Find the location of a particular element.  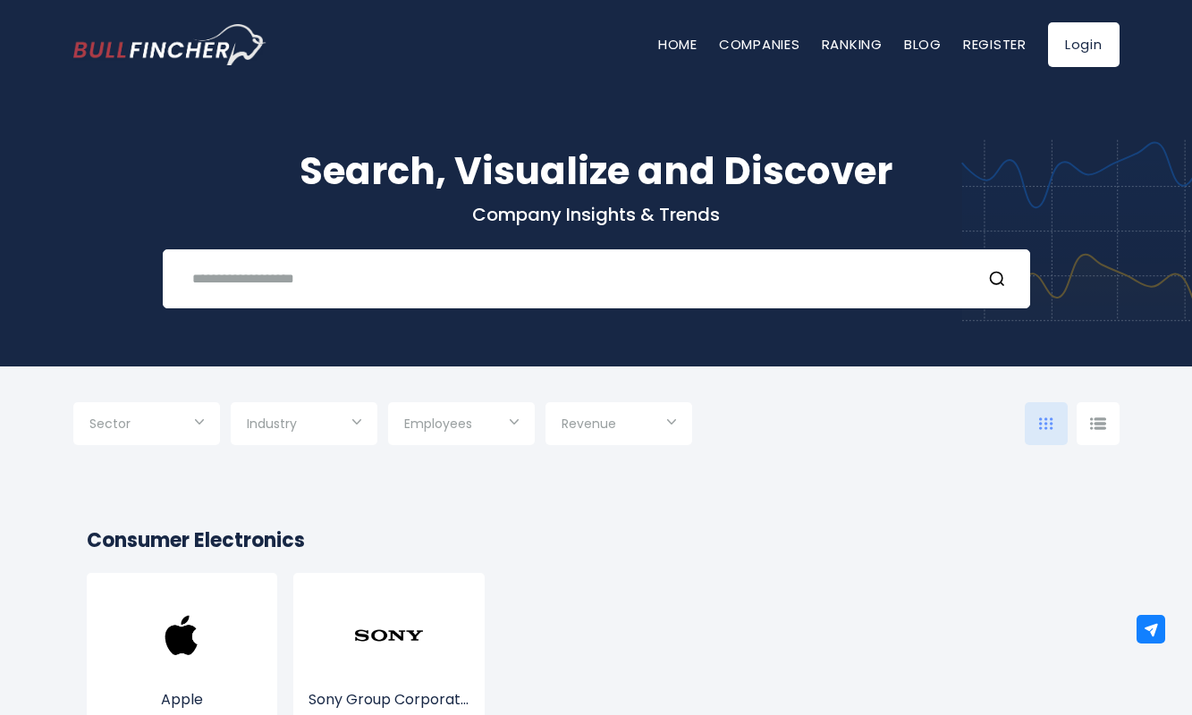

a: Blog is located at coordinates (923, 44).